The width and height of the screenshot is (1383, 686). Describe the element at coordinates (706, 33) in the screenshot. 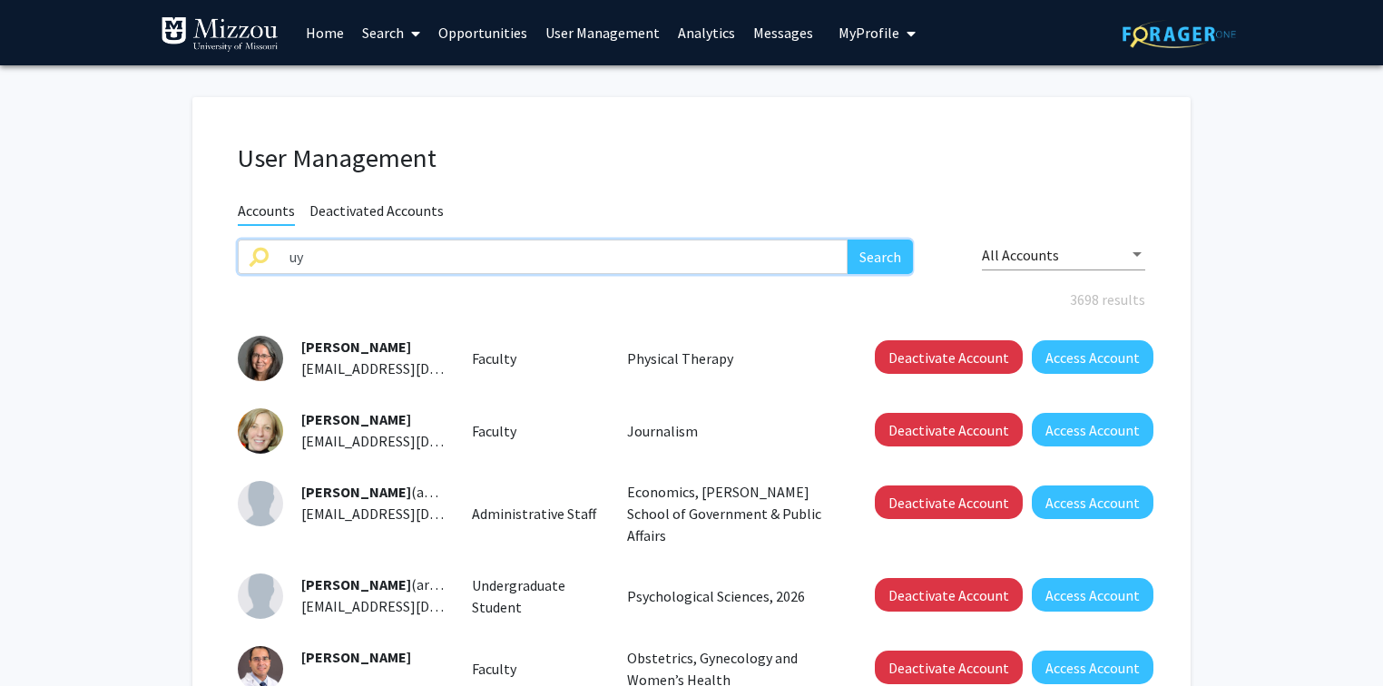

I see `a: Analytics` at that location.